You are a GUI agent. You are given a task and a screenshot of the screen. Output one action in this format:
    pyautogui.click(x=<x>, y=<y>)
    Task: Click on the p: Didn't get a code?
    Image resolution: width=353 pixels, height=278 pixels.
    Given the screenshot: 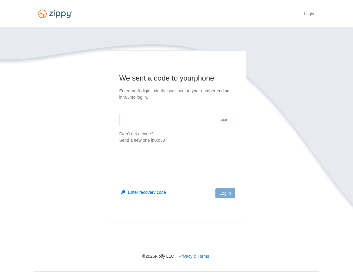 What is the action you would take?
    pyautogui.click(x=177, y=137)
    